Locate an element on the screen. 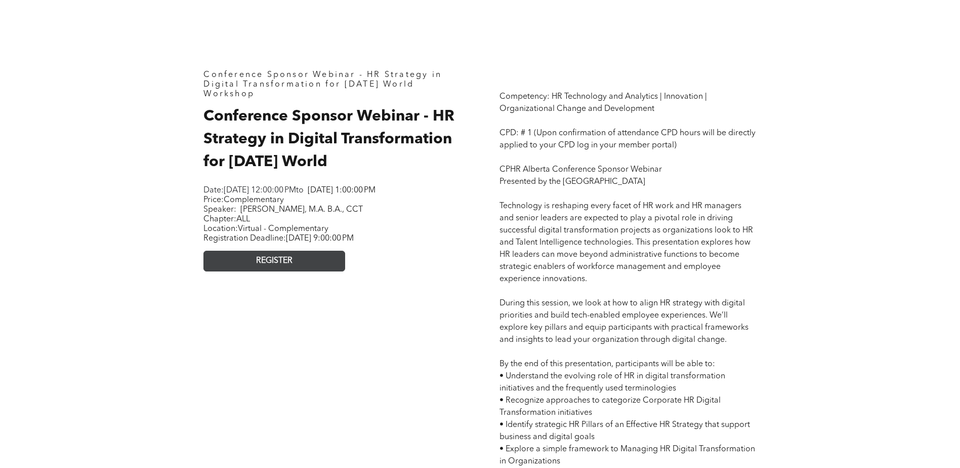 The image size is (960, 468). span: Price: is located at coordinates (243, 200).